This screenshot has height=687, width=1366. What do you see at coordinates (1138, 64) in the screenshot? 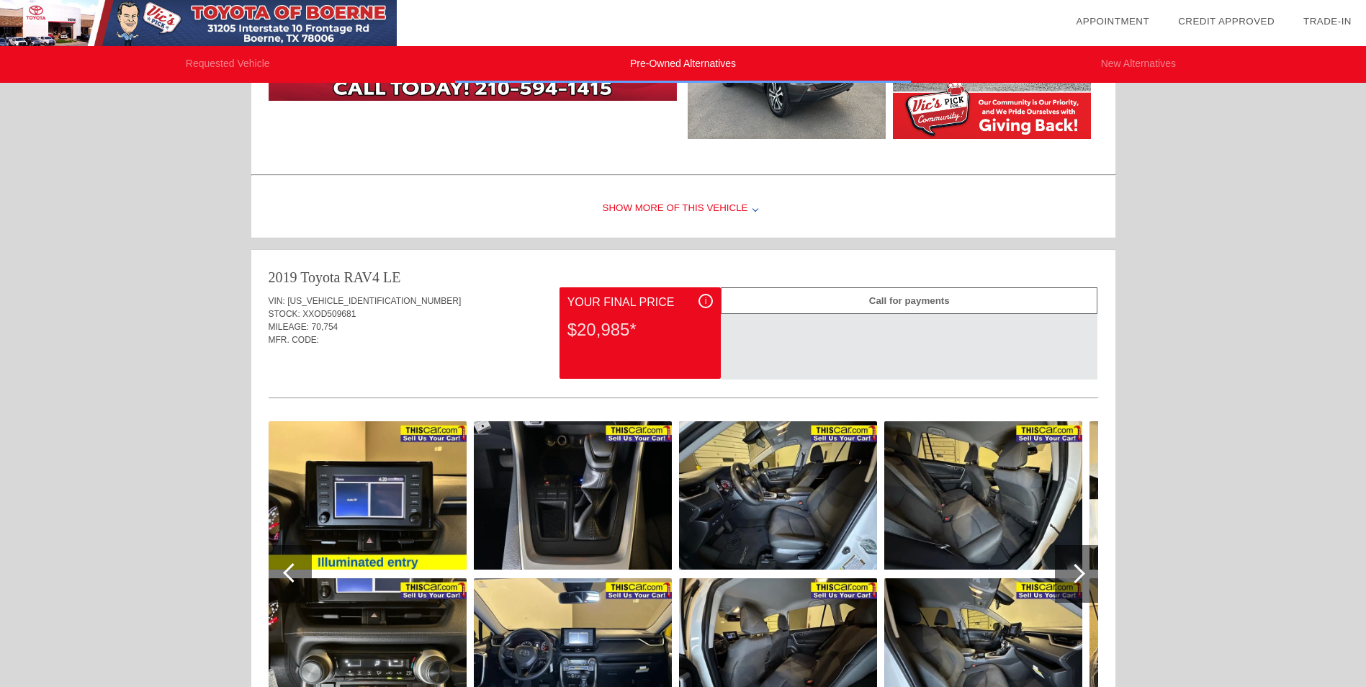
I see `li: New Alternatives` at bounding box center [1138, 64].